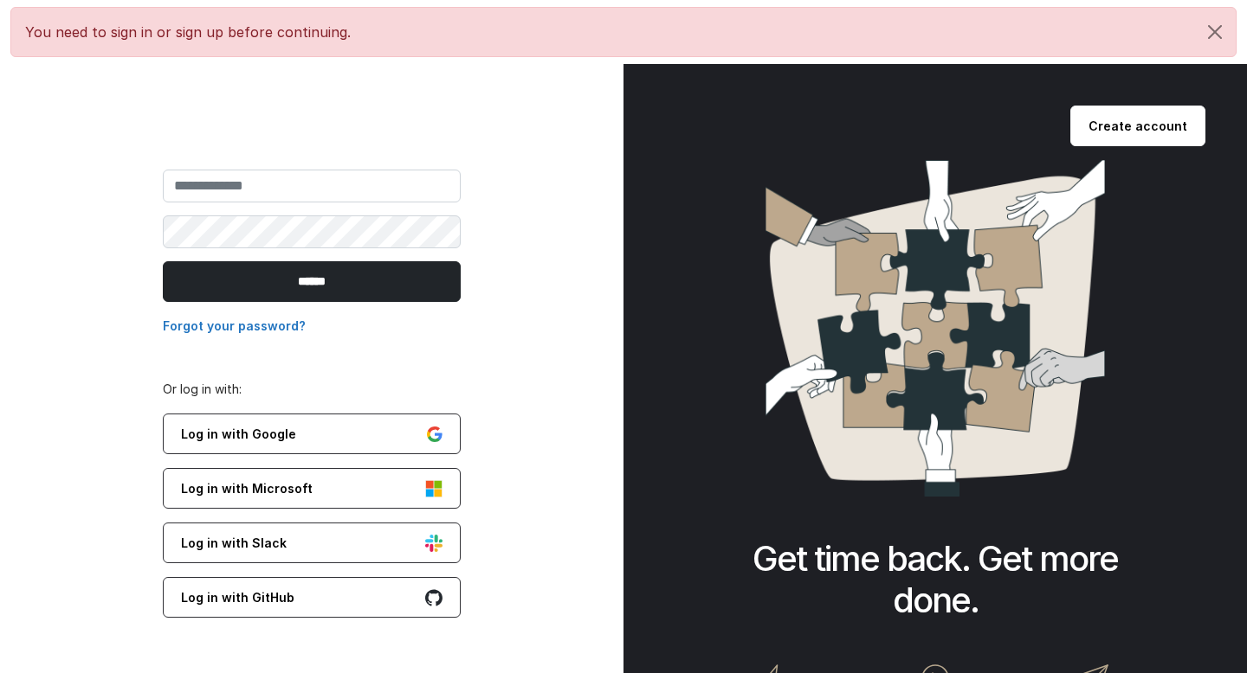  What do you see at coordinates (623, 32) in the screenshot?
I see `div: You need to sign in or sign up before continuing.` at bounding box center [623, 32].